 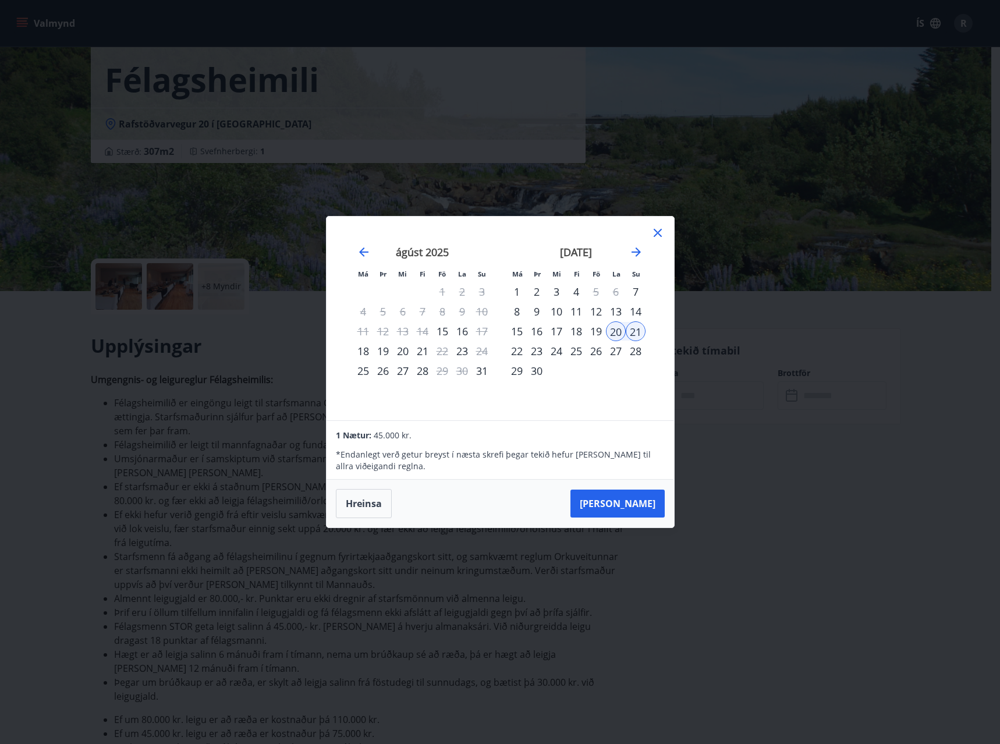 What do you see at coordinates (423, 311) in the screenshot?
I see `td: Not available. fimmtudagur, 7. ágúst 2025` at bounding box center [423, 311].